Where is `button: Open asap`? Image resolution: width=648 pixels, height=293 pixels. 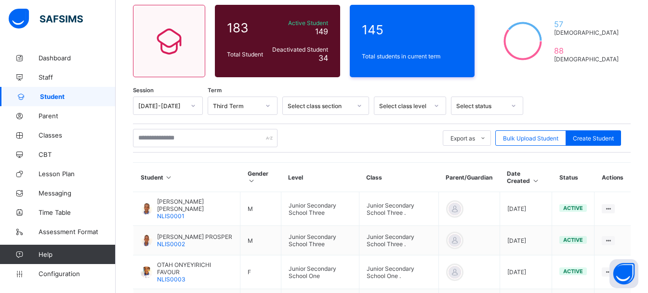 button: Open asap is located at coordinates (624, 273).